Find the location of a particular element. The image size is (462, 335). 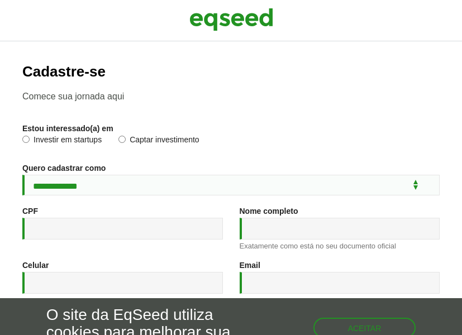

label: Quero cadastrar como is located at coordinates (64, 168).